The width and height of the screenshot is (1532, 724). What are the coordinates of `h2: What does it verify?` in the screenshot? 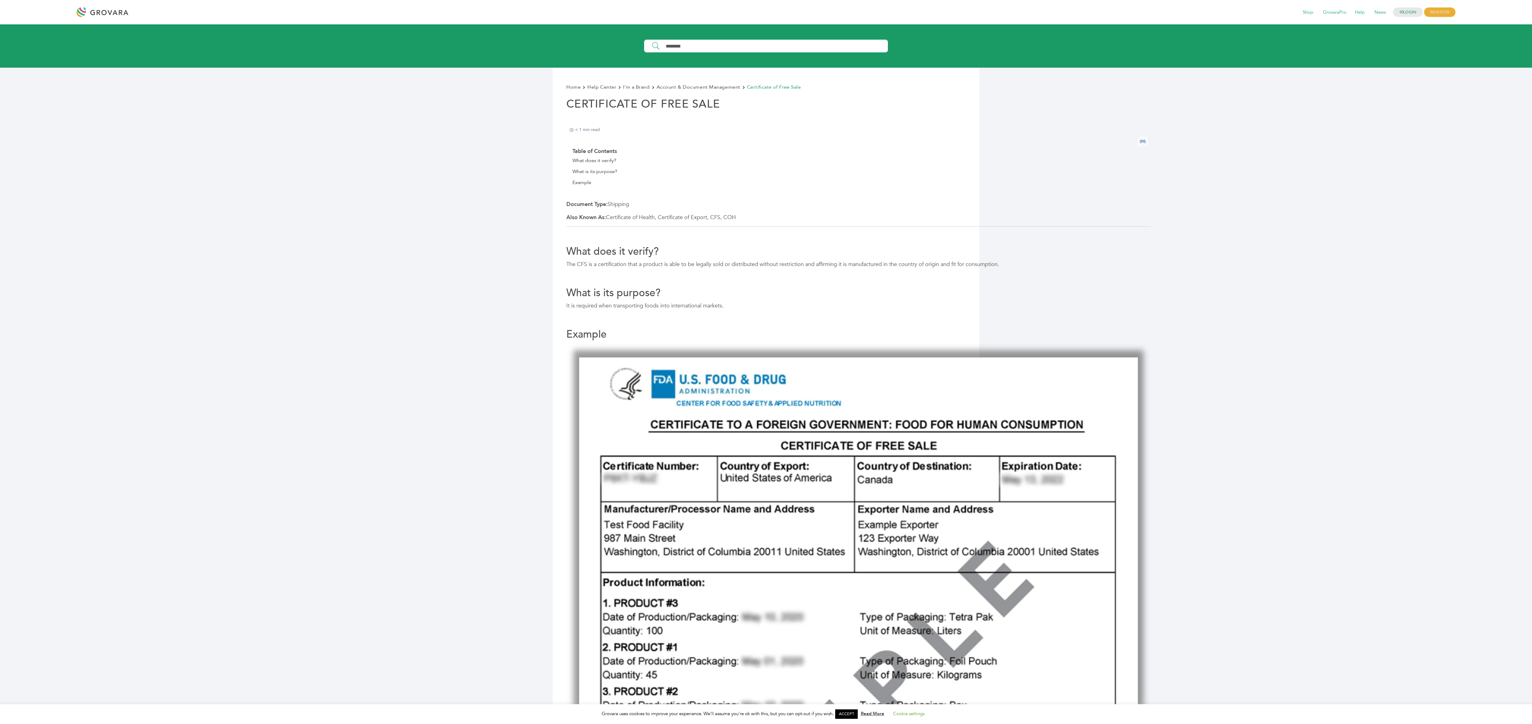 It's located at (858, 251).